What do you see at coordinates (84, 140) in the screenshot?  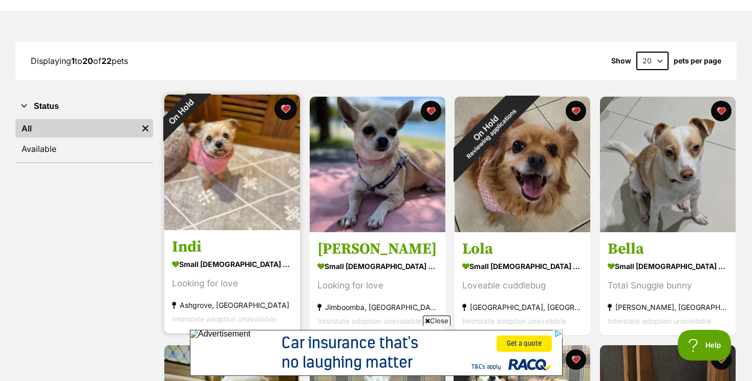 I see `div: Status` at bounding box center [84, 140].